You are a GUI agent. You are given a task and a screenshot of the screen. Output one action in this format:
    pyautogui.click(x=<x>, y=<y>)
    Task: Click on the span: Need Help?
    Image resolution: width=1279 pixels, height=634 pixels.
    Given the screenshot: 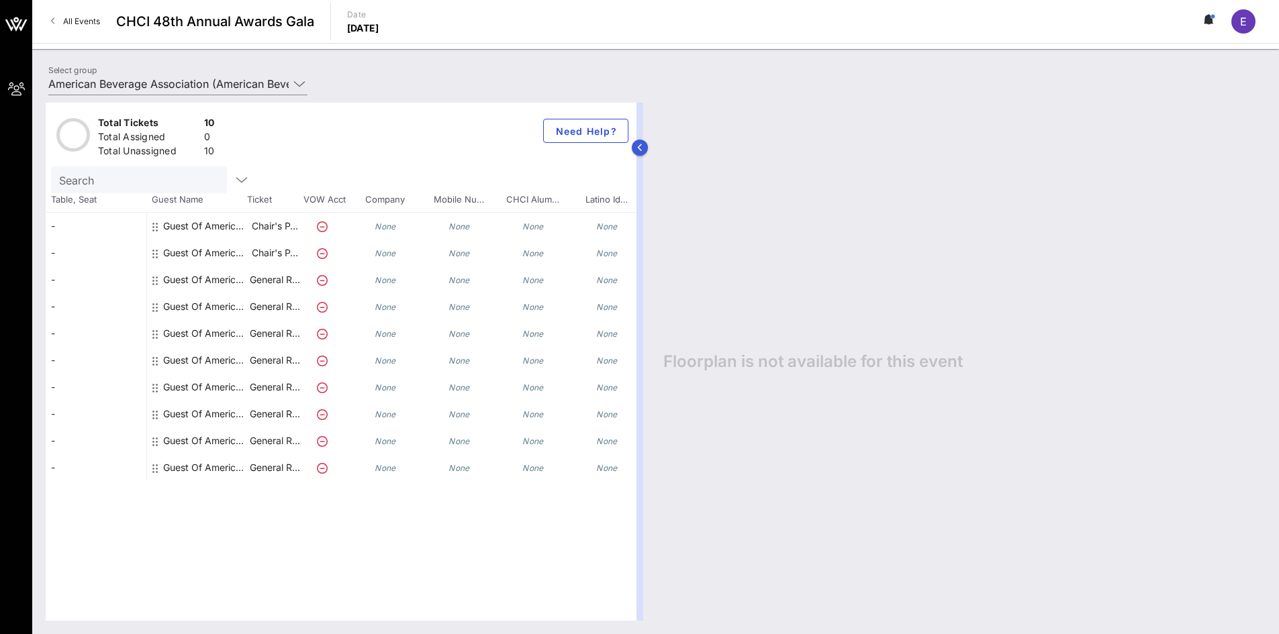 What is the action you would take?
    pyautogui.click(x=585, y=131)
    